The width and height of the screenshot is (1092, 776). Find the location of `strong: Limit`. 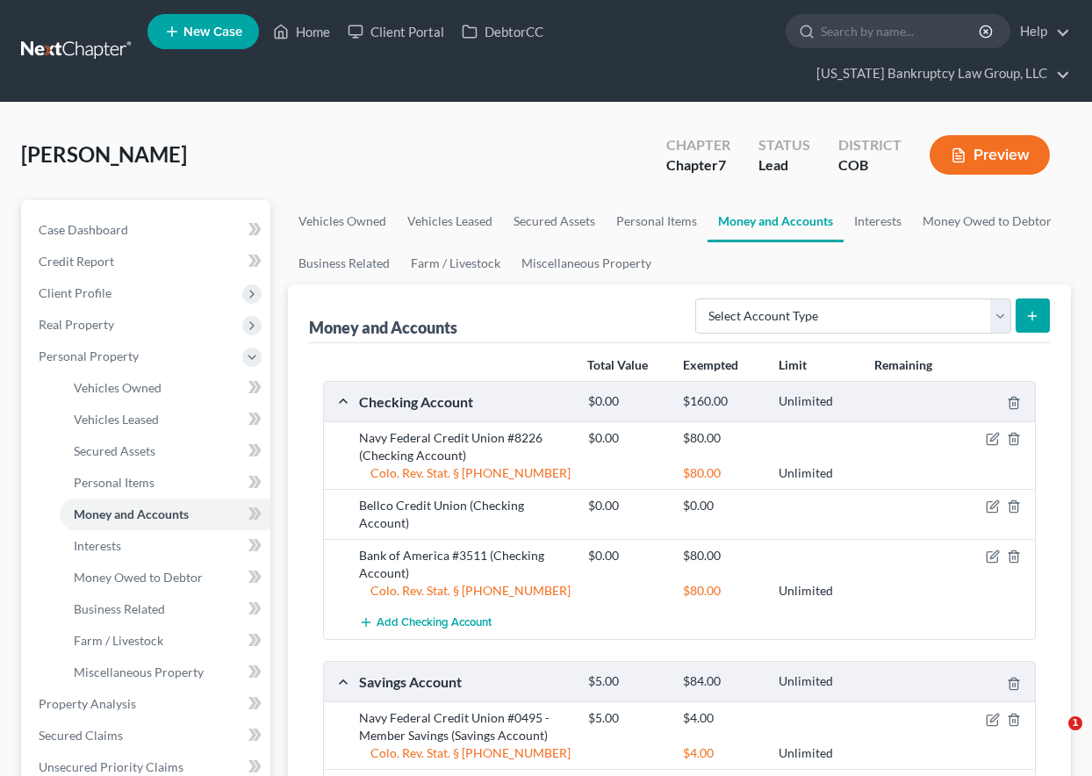

strong: Limit is located at coordinates (792, 364).